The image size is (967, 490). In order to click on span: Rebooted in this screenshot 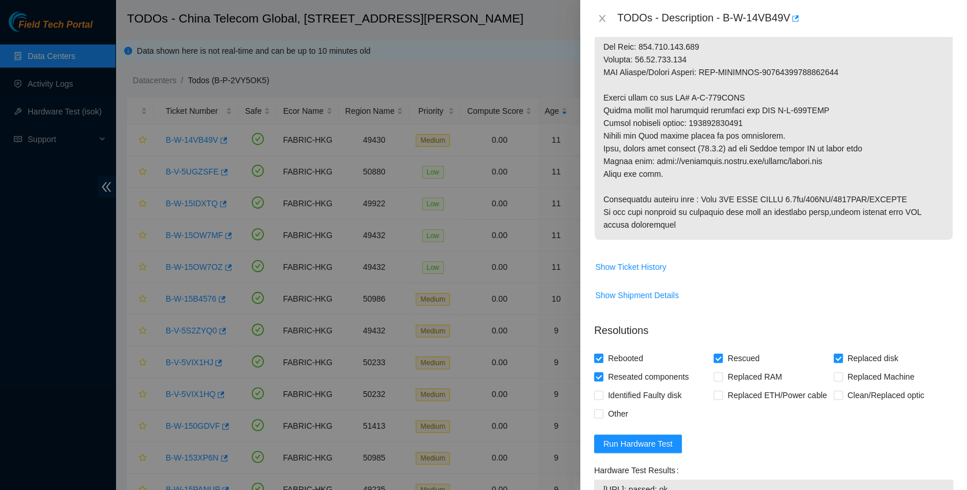, I will do `click(626, 358)`.